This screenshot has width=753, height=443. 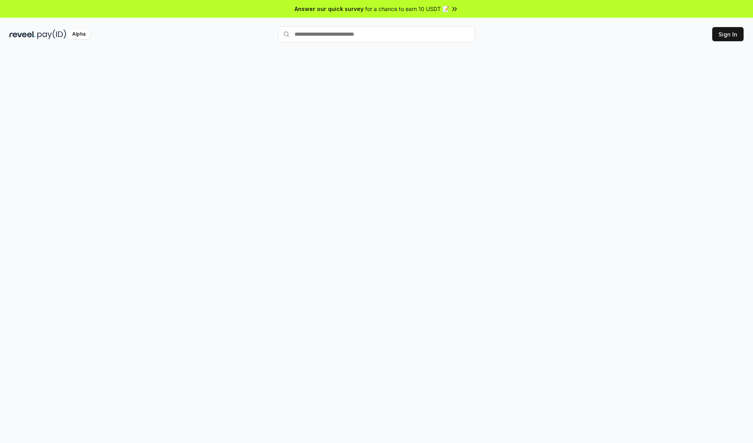 What do you see at coordinates (79, 34) in the screenshot?
I see `div: Alpha` at bounding box center [79, 34].